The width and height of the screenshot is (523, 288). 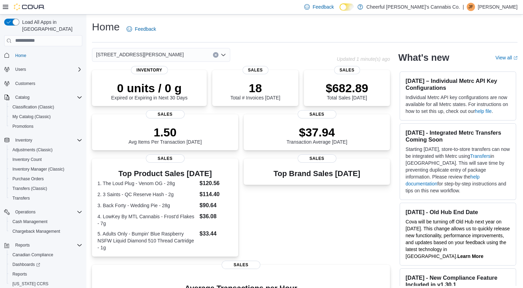 What do you see at coordinates (147, 220) in the screenshot?
I see `dt: 4. LowKey By MTL Cannabis - Frost'd Flakes - 7g` at bounding box center [147, 220].